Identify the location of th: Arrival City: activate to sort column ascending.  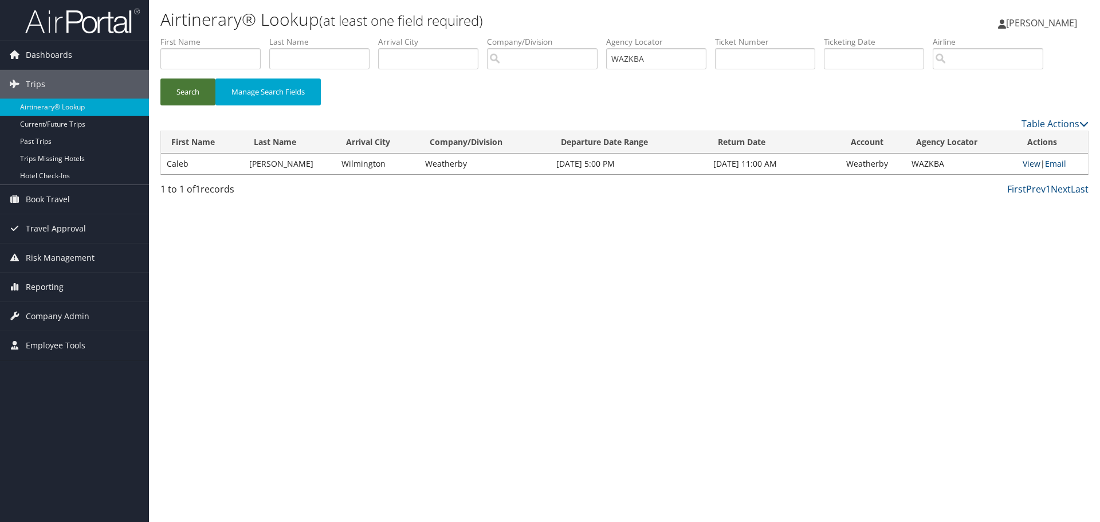
(378, 142).